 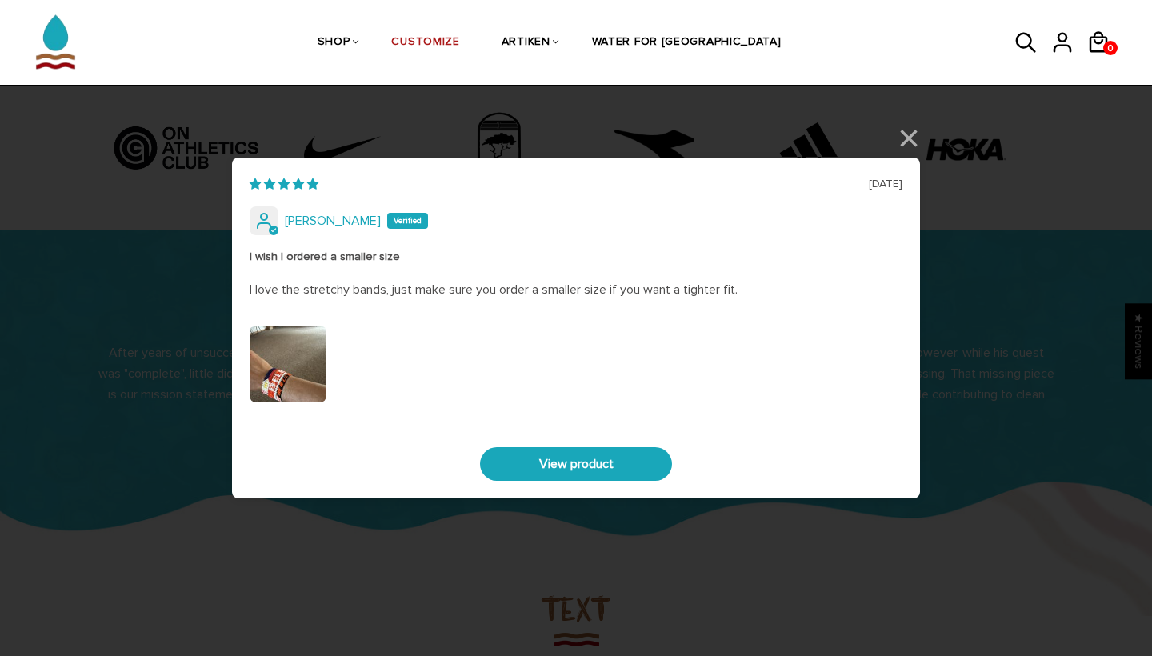 What do you see at coordinates (288, 364) in the screenshot?
I see `img: User picture` at bounding box center [288, 364].